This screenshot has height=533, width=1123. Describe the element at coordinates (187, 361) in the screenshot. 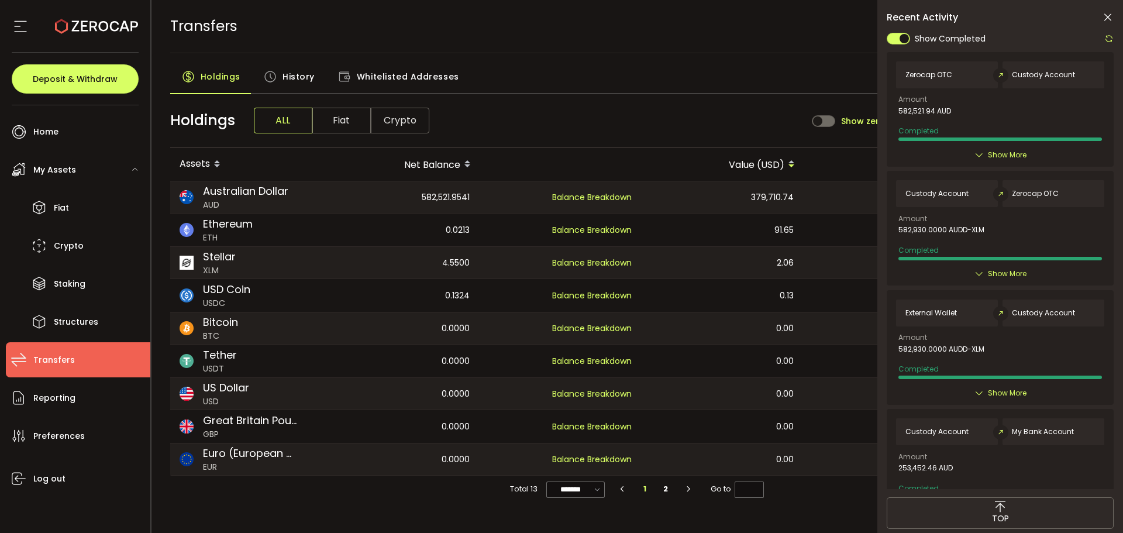

I see `img: usdt_portfolio.svg` at that location.